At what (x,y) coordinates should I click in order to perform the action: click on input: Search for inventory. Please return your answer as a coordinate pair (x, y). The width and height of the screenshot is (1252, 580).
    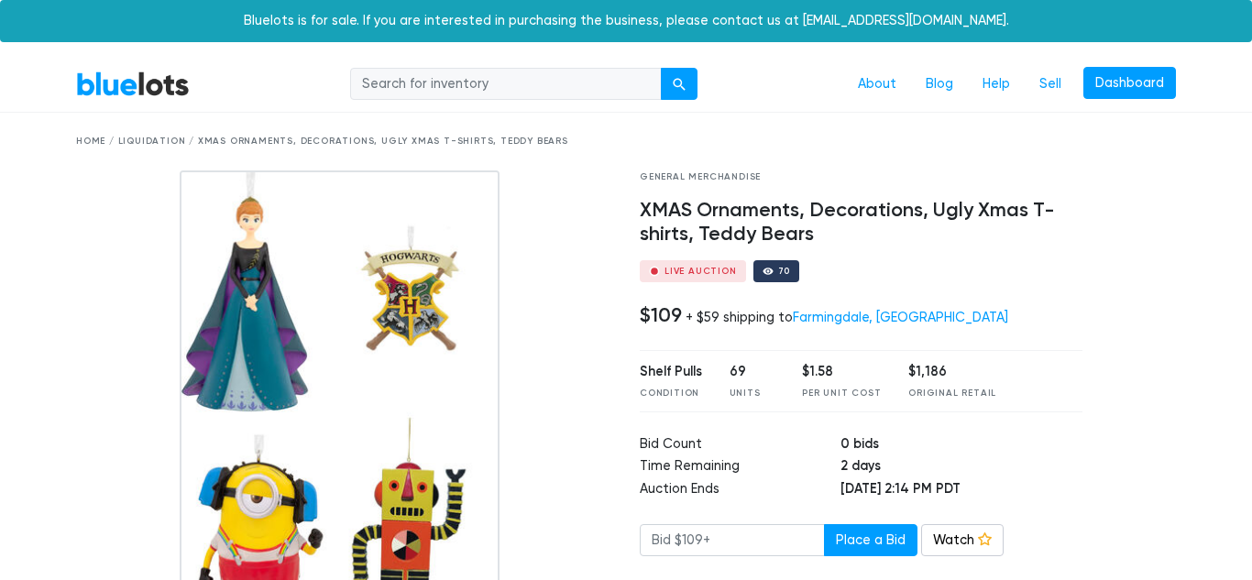
    Looking at the image, I should click on (506, 84).